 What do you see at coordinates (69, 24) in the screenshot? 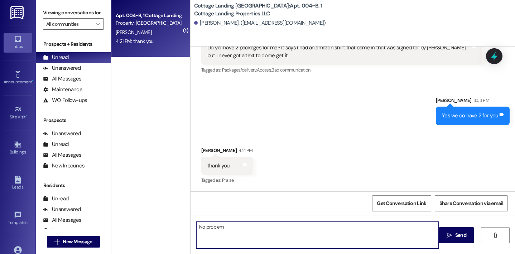
I see `input: All communities` at bounding box center [69, 24].